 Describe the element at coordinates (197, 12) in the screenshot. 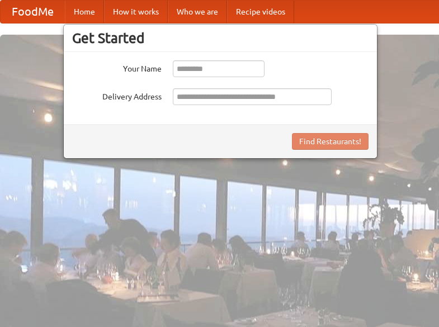

I see `a: Who we are` at that location.